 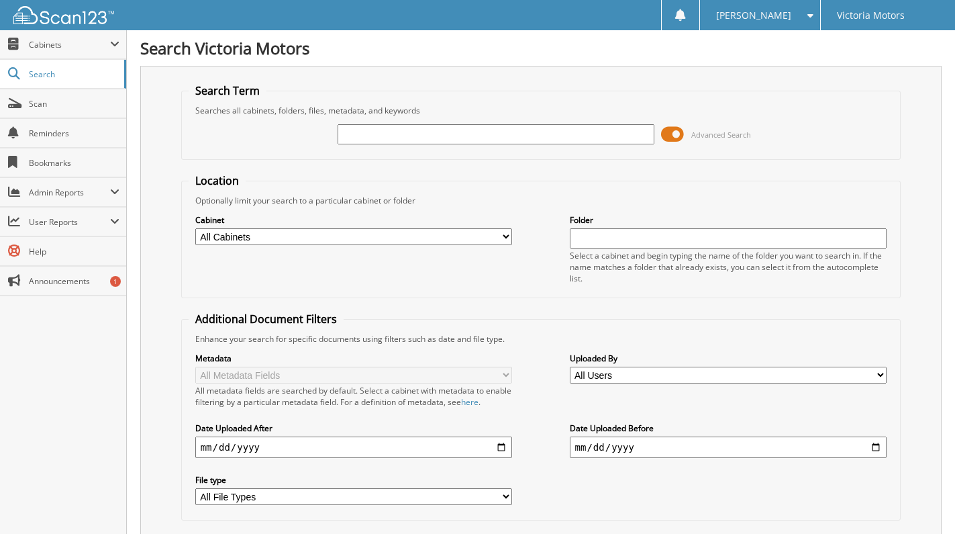 I want to click on span: Search, so click(x=73, y=74).